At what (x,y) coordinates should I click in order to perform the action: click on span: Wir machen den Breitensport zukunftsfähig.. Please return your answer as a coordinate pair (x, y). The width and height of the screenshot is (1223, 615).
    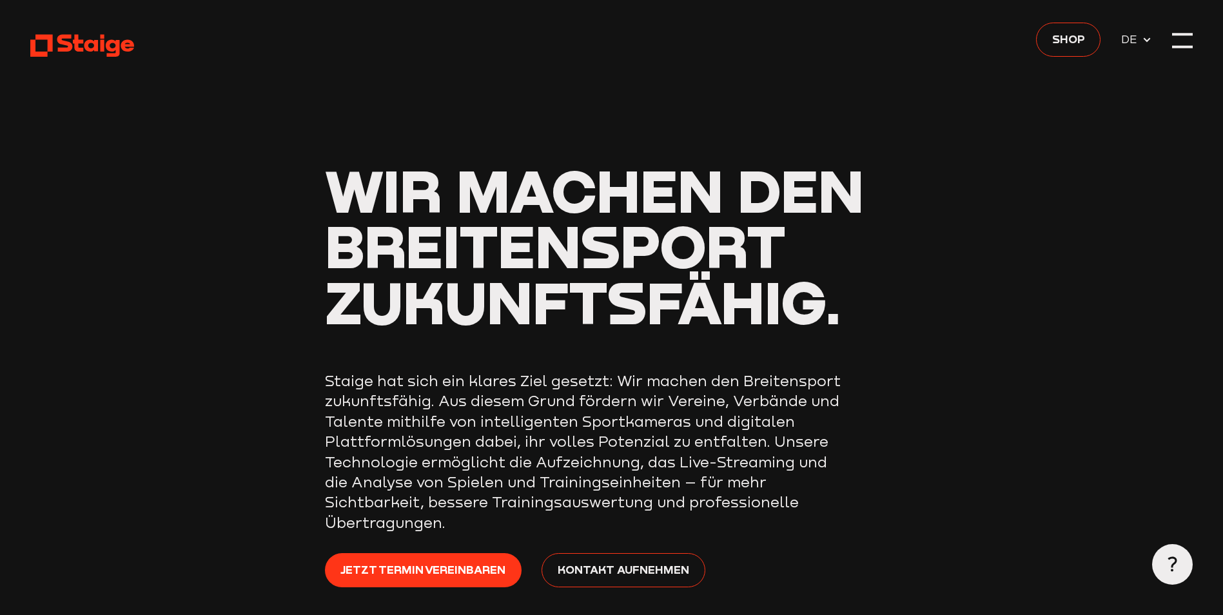
    Looking at the image, I should click on (595, 246).